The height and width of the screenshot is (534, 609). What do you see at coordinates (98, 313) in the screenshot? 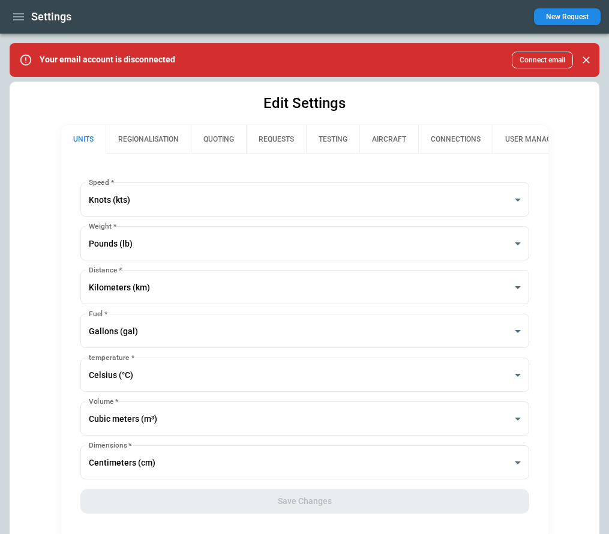
I see `label: Fuel` at bounding box center [98, 313].